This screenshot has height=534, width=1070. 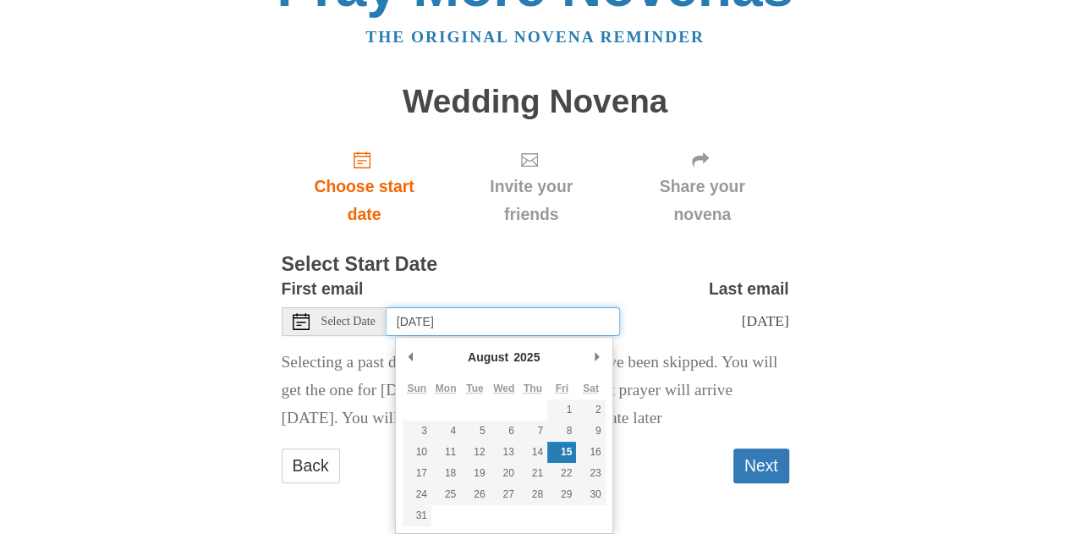 What do you see at coordinates (590, 409) in the screenshot?
I see `button: 2` at bounding box center [590, 409].